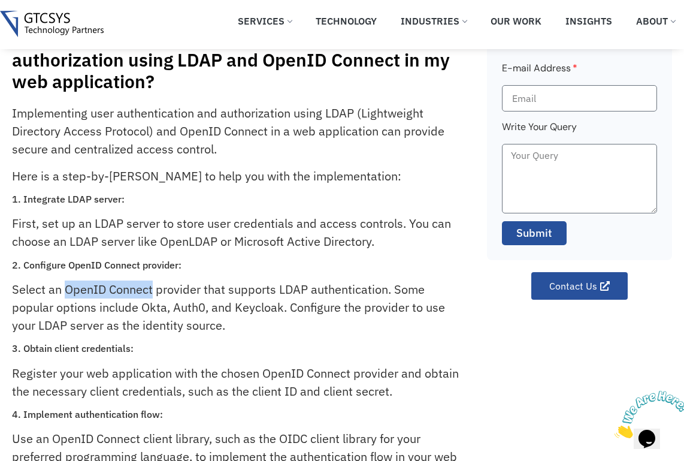 The image size is (684, 461). What do you see at coordinates (539, 131) in the screenshot?
I see `label: Write Your Query` at bounding box center [539, 131].